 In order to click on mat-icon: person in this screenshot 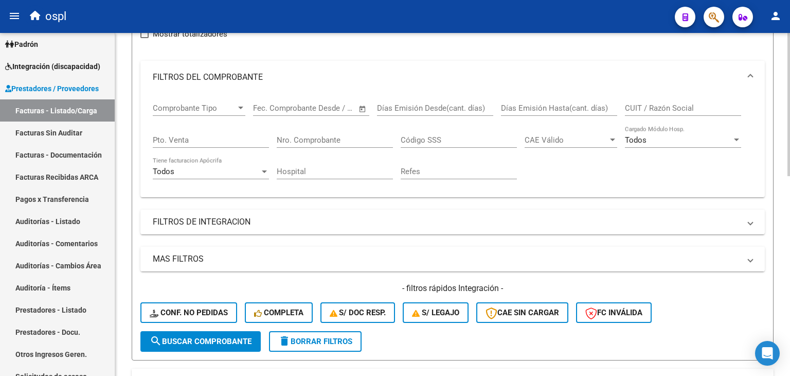, I will do `click(776, 16)`.